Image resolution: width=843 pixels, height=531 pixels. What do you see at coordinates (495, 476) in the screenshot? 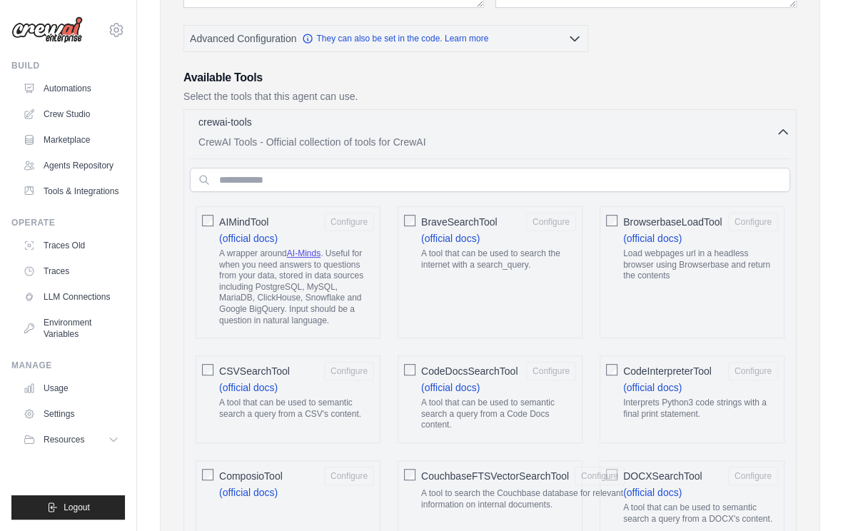
I see `span: CouchbaseFTSVectorSearchTool` at bounding box center [495, 476].